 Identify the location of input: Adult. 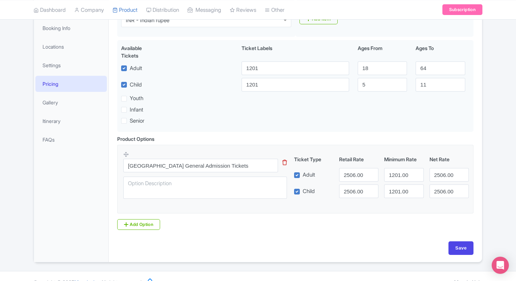
(295, 68).